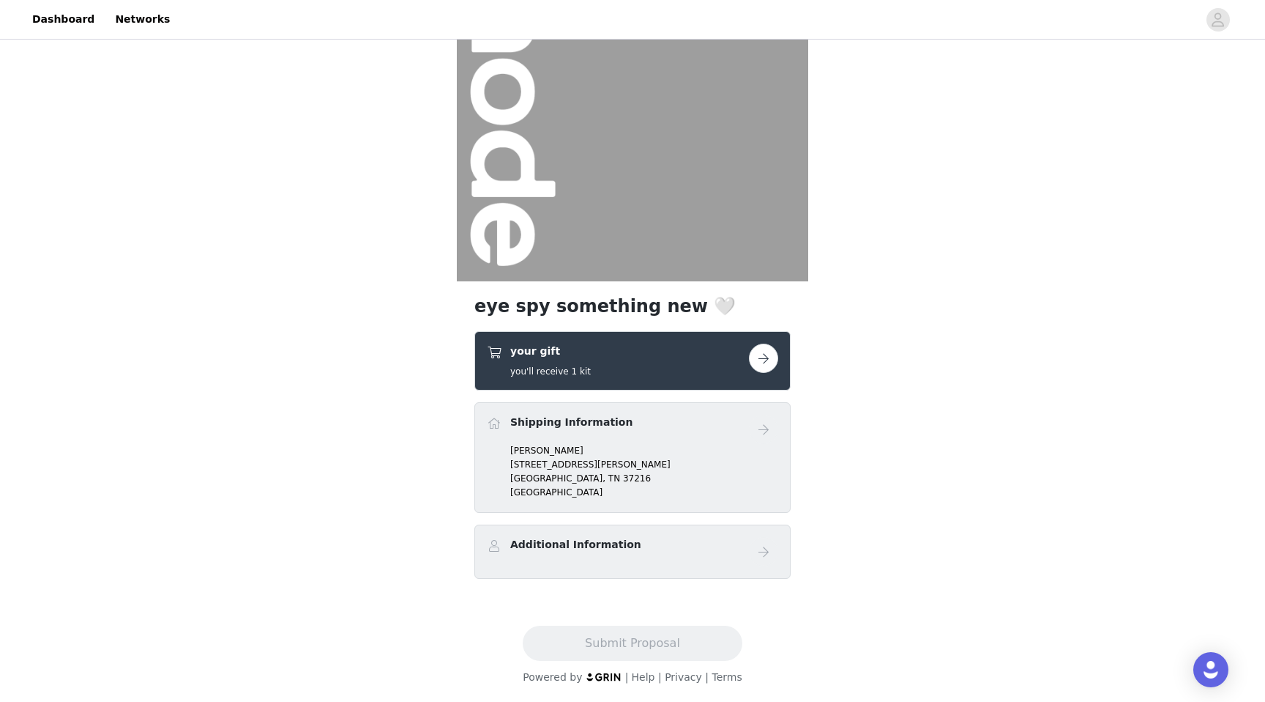 The height and width of the screenshot is (702, 1265). What do you see at coordinates (637, 478) in the screenshot?
I see `span: 37216` at bounding box center [637, 478].